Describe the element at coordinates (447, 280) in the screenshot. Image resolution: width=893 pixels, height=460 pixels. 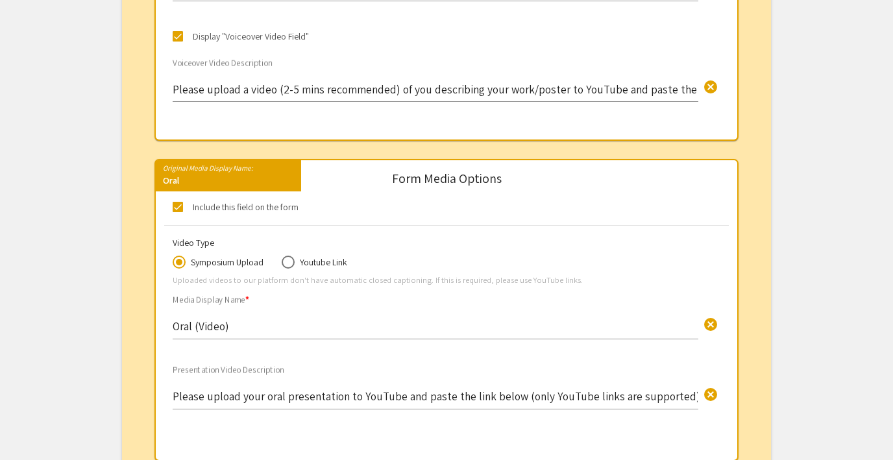
I see `p: Uploaded videos to our platform don't have automatic closed captioning. If this is required, plea...` at that location.